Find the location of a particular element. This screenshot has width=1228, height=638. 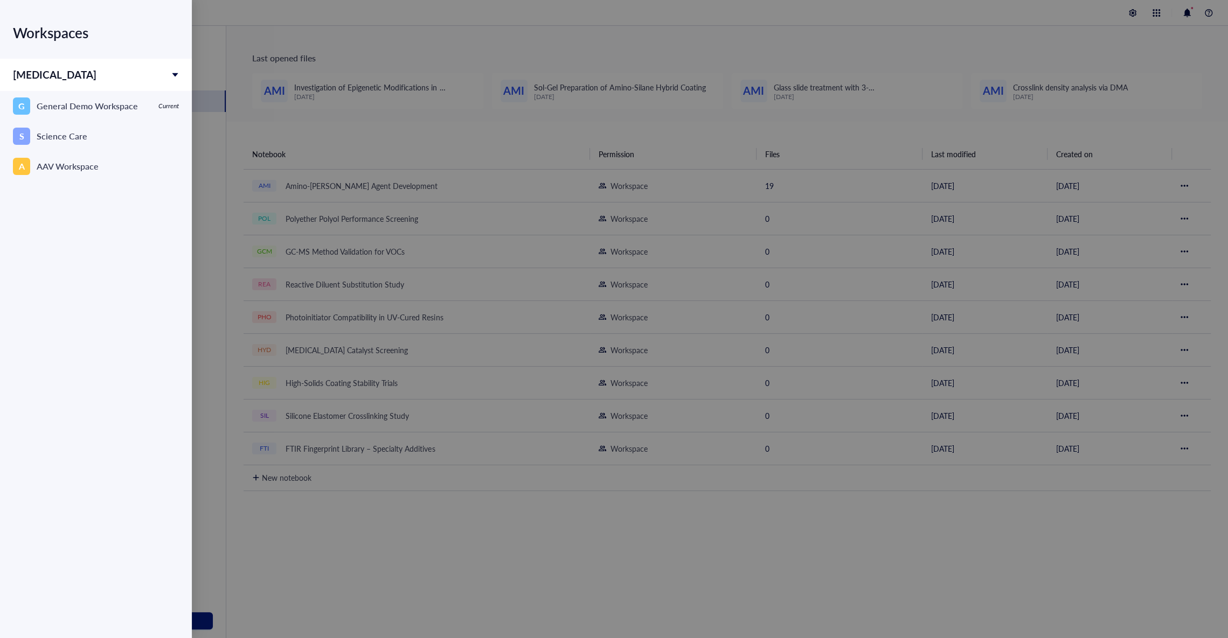

div: Science Care is located at coordinates (62, 136).